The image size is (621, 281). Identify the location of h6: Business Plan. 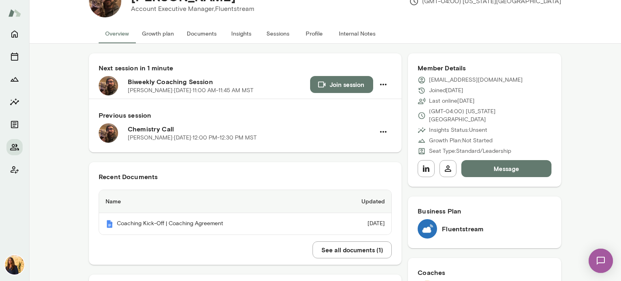
(485, 211).